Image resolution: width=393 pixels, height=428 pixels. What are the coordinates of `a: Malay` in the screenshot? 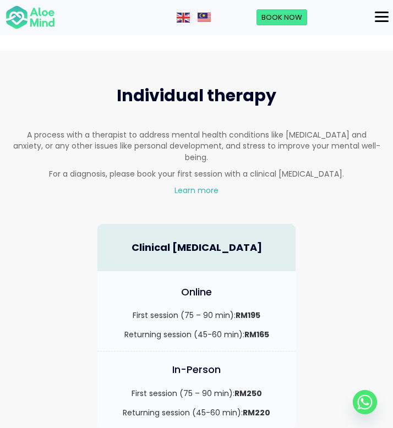 It's located at (205, 17).